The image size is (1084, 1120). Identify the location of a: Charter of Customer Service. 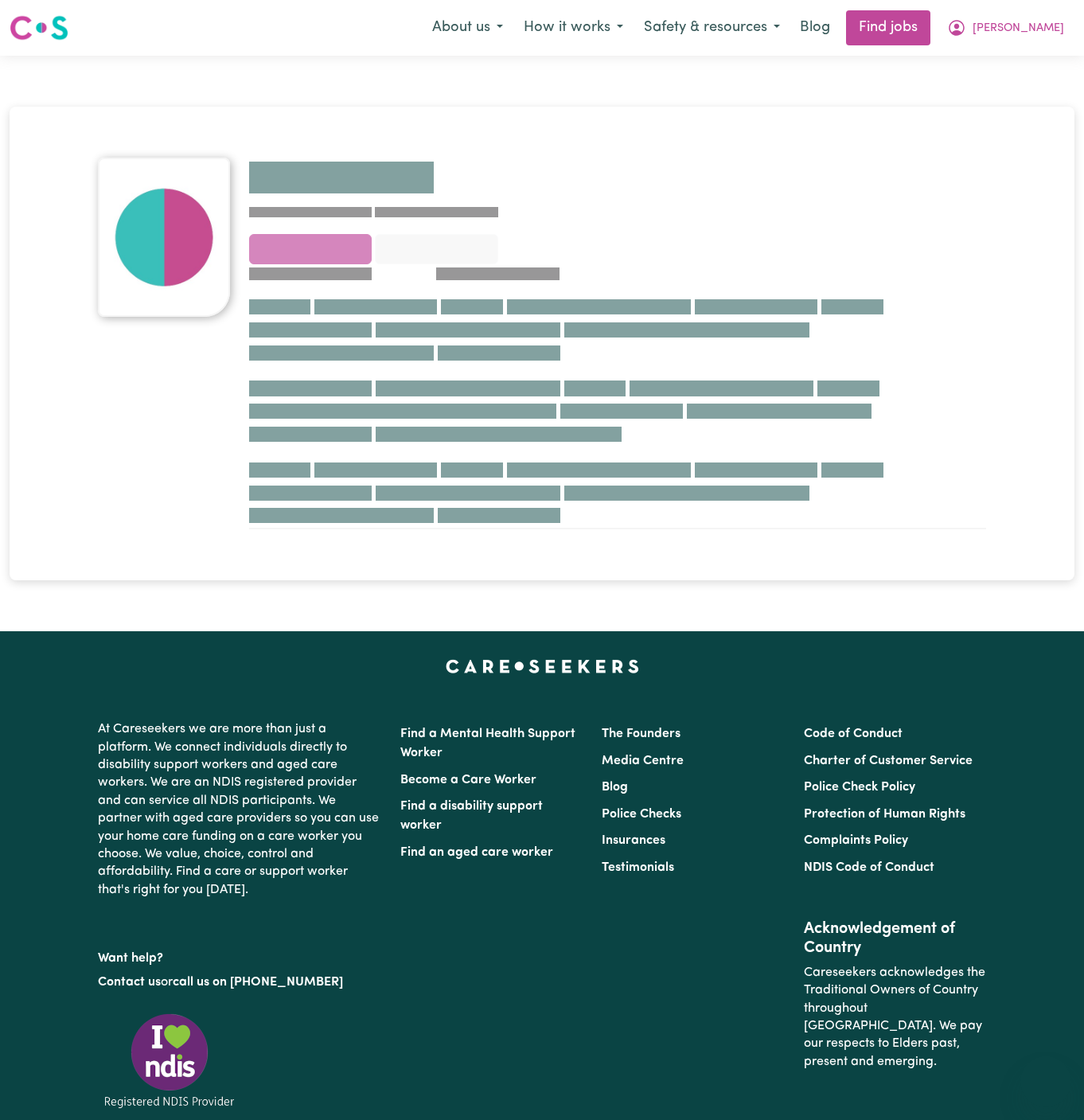
(888, 761).